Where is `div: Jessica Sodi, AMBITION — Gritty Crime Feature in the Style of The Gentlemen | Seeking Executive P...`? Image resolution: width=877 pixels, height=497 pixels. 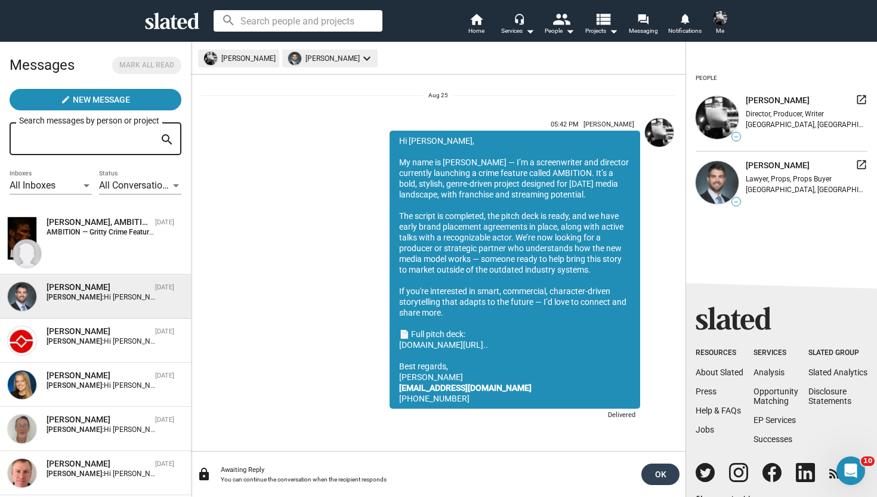
div: Jessica Sodi, AMBITION — Gritty Crime Feature in the Style of The Gentlemen | Seeking Executive P... is located at coordinates (98, 222).